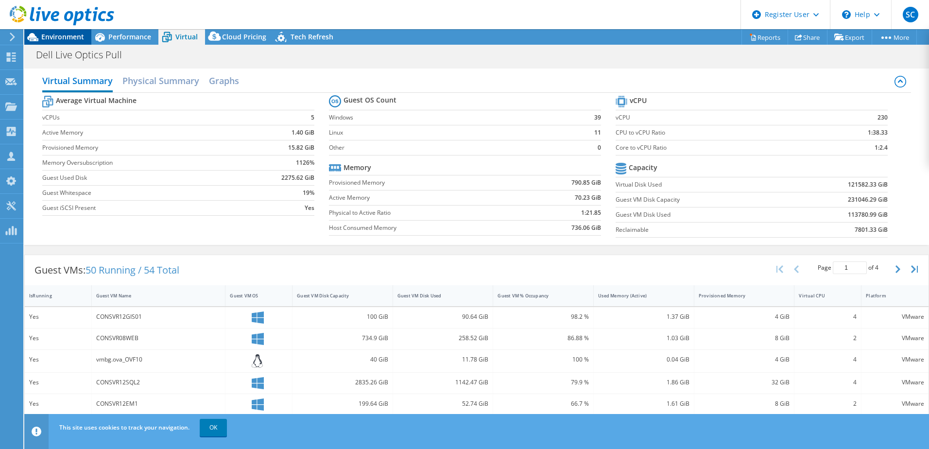 This screenshot has width=929, height=449. What do you see at coordinates (357, 168) in the screenshot?
I see `b: Memory` at bounding box center [357, 168].